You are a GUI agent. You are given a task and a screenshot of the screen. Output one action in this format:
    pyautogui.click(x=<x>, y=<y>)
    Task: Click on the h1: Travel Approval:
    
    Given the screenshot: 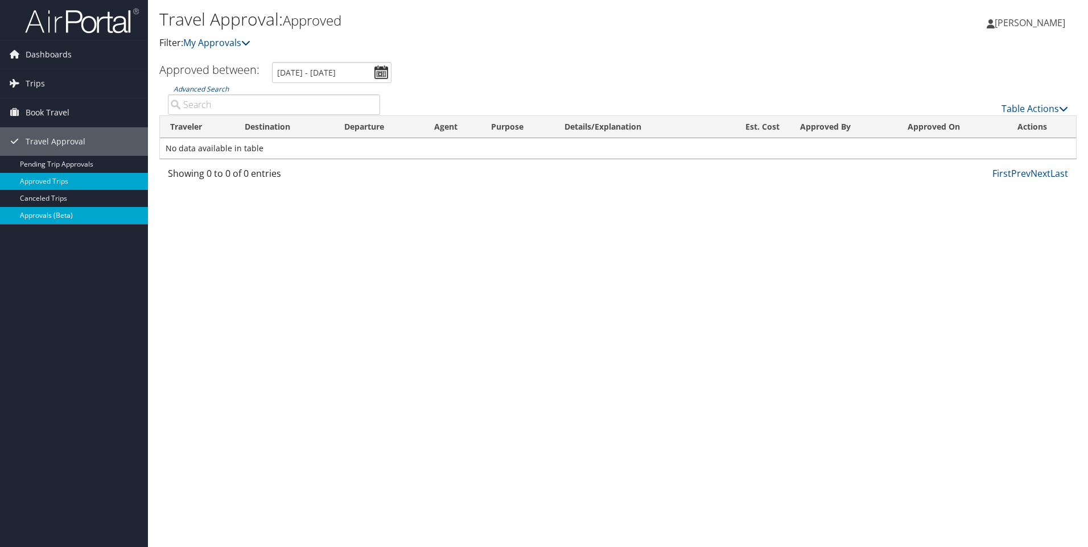 What is the action you would take?
    pyautogui.click(x=465, y=19)
    